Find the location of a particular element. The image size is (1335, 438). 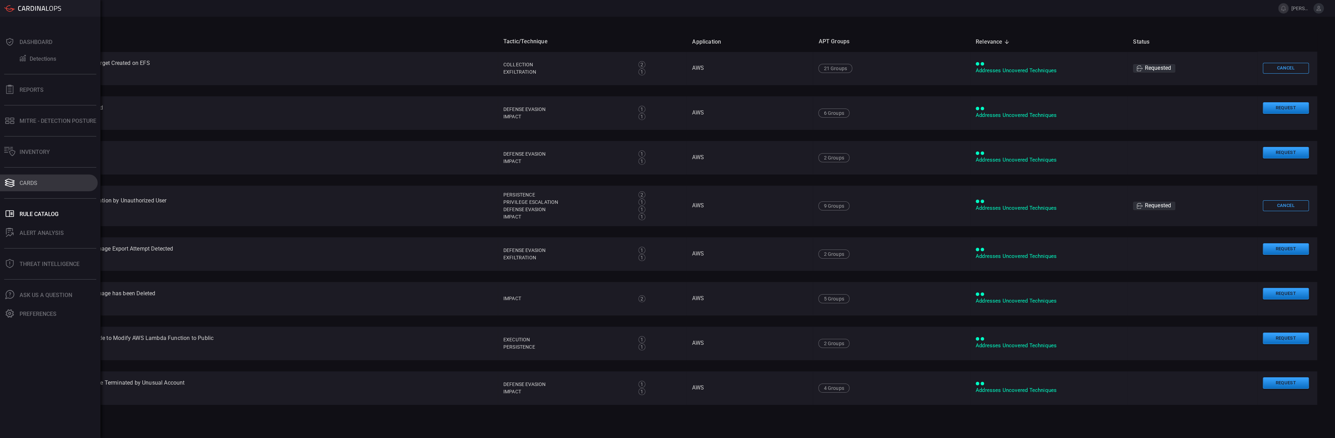

div: ALERT ANALYSIS is located at coordinates (42, 233).